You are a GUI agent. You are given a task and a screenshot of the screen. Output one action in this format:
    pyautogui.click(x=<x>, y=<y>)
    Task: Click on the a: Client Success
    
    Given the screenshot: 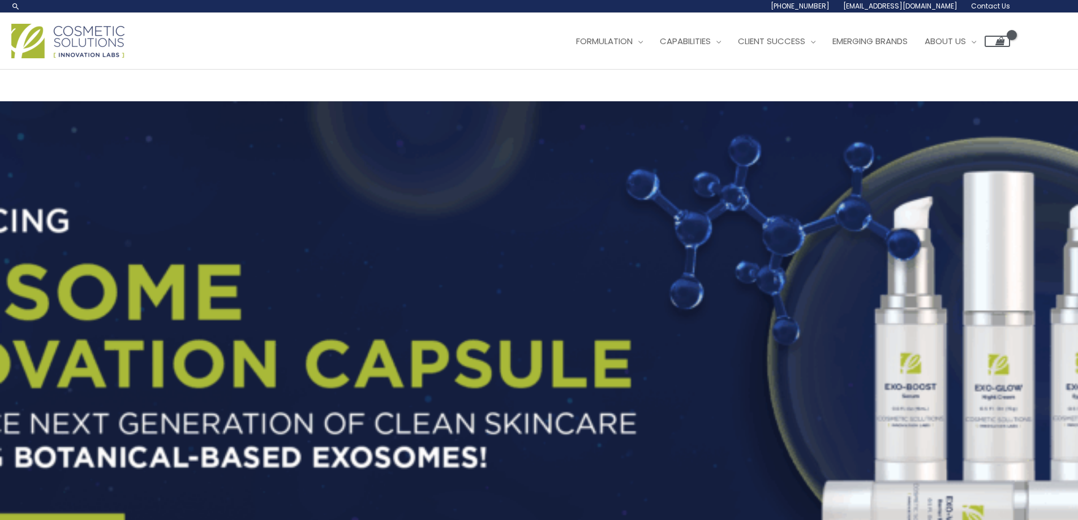 What is the action you would take?
    pyautogui.click(x=777, y=41)
    